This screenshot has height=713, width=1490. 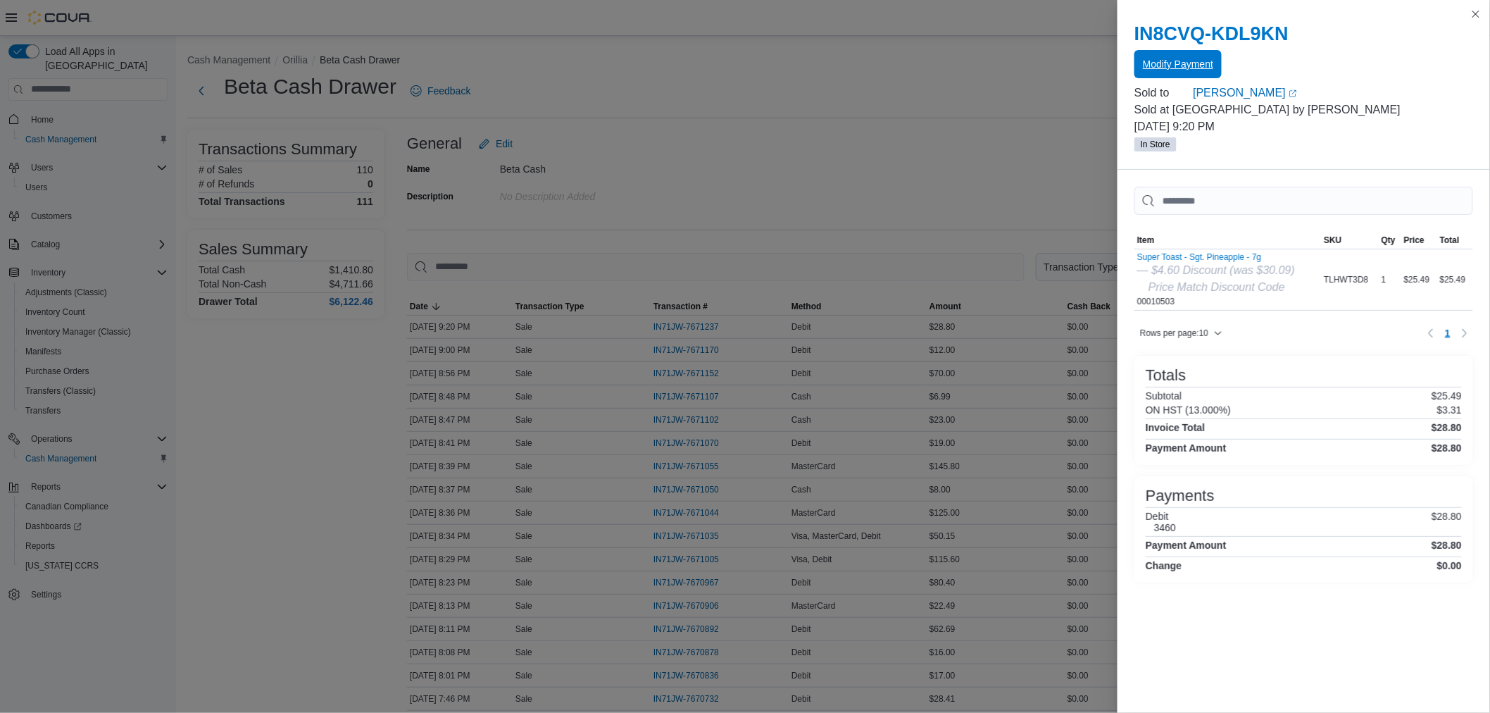 What do you see at coordinates (1156, 144) in the screenshot?
I see `span: In Store` at bounding box center [1156, 144].